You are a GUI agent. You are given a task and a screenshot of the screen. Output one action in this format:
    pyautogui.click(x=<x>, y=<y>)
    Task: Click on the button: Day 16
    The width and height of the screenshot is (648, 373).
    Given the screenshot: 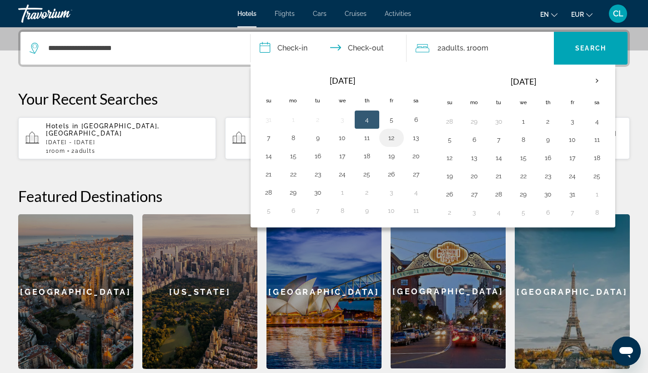 What is the action you would take?
    pyautogui.click(x=548, y=158)
    